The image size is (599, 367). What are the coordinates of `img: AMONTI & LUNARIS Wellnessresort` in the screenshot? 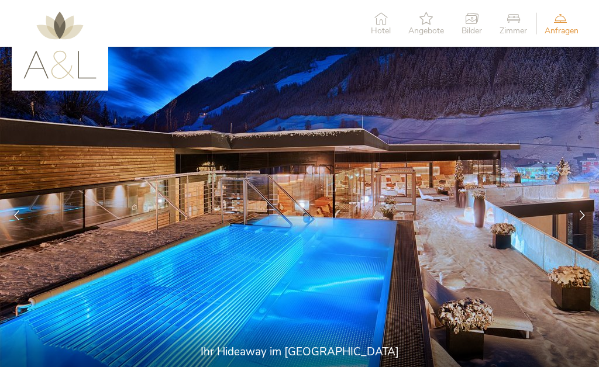 It's located at (60, 45).